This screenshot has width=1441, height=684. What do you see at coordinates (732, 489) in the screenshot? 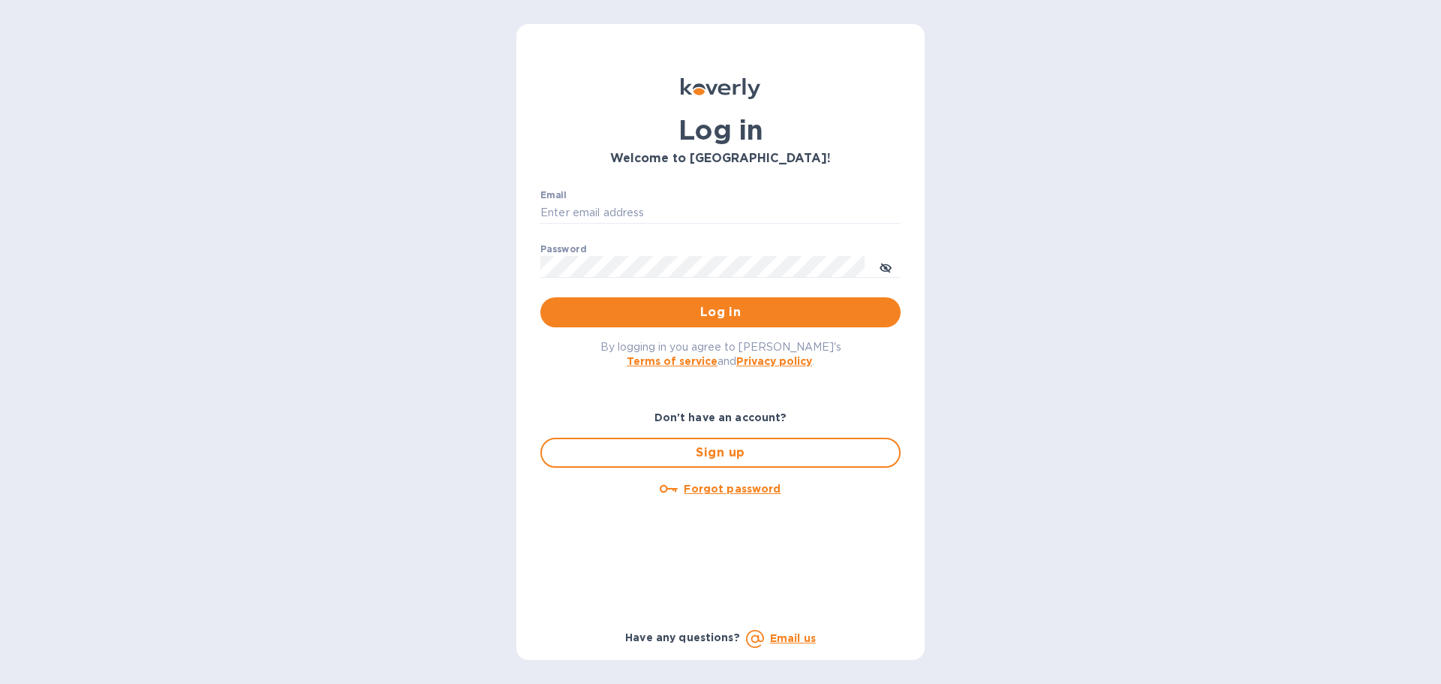
I see `u: Forgot password` at bounding box center [732, 489].